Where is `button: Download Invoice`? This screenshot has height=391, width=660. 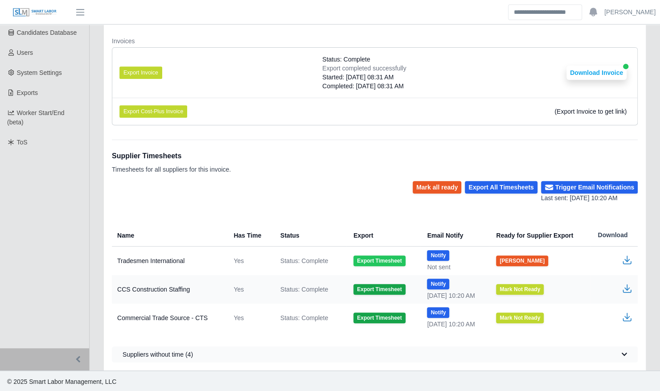
button: Download Invoice is located at coordinates (596, 73).